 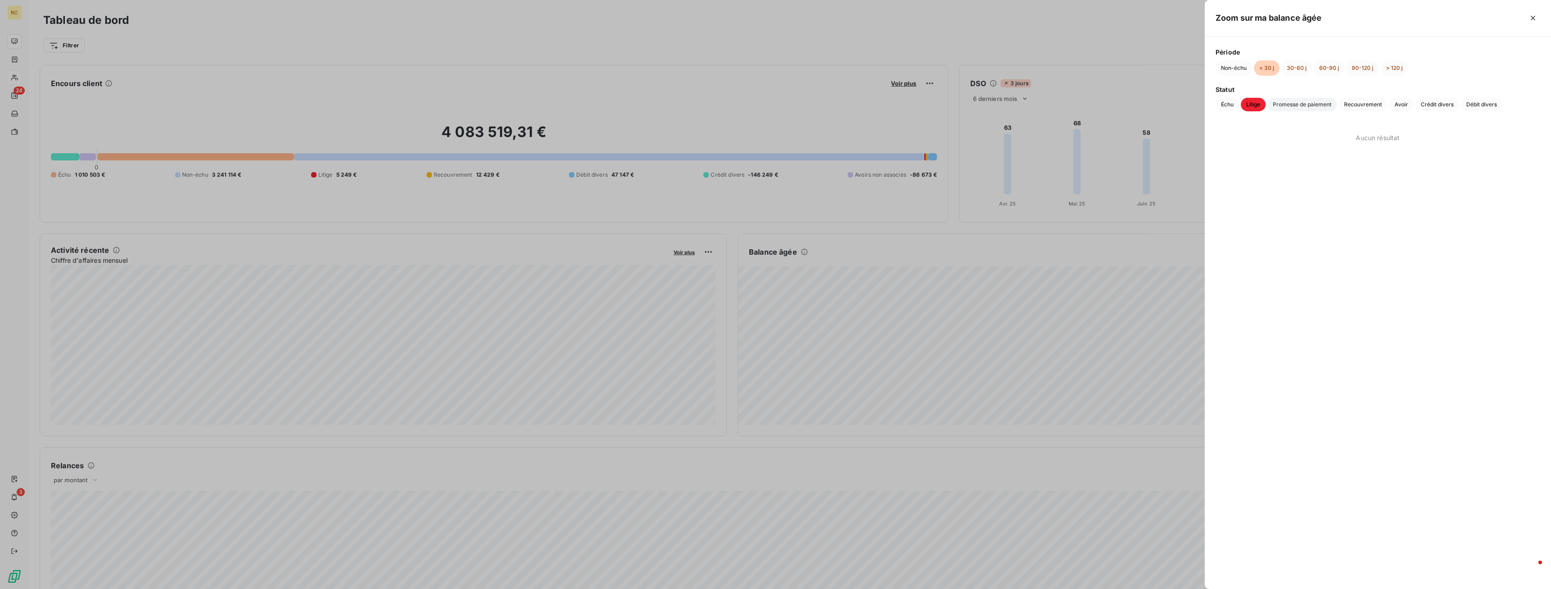 What do you see at coordinates (1269, 18) in the screenshot?
I see `h5: Zoom sur ma balance âgée` at bounding box center [1269, 18].